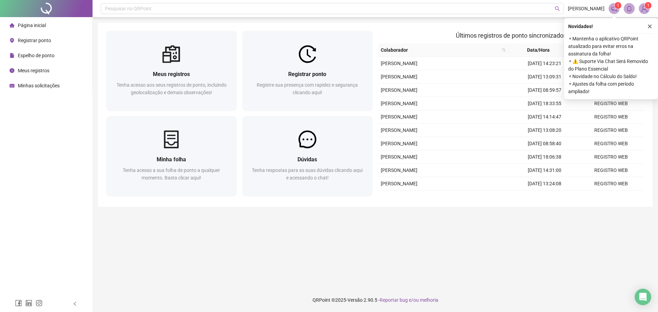 Image resolution: width=658 pixels, height=312 pixels. I want to click on span: Minhas solicitações, so click(39, 86).